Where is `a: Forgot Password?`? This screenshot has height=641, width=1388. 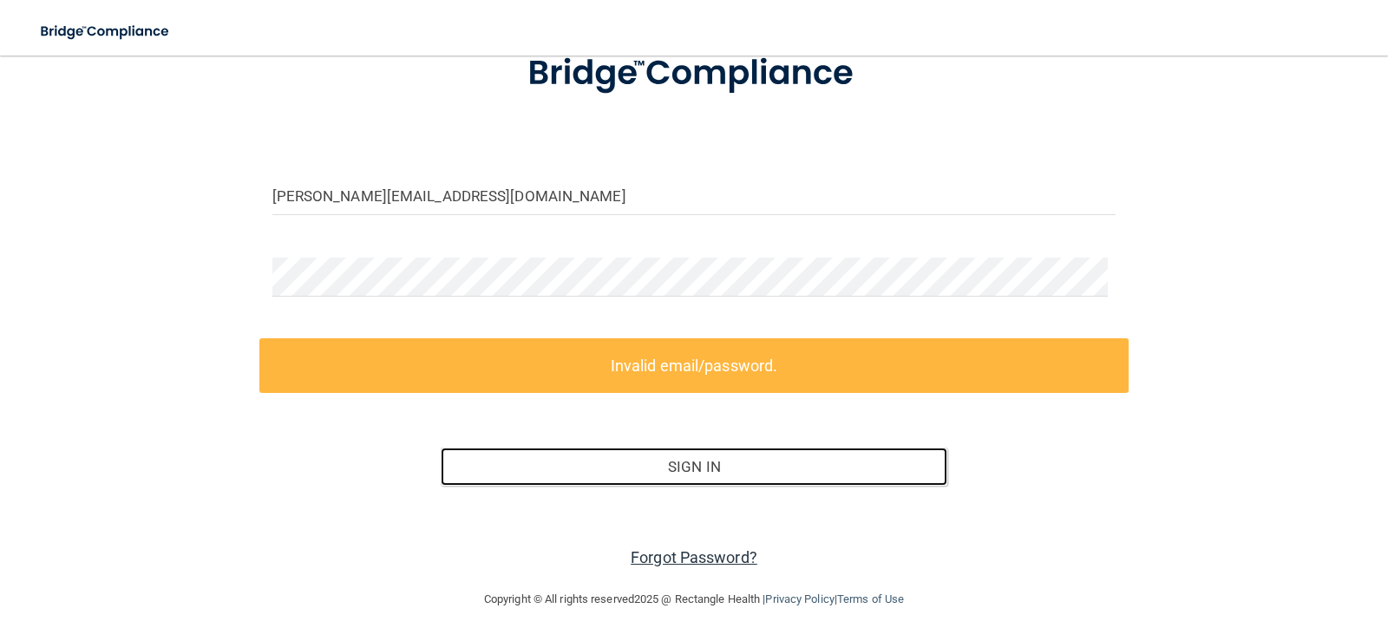 a: Forgot Password? is located at coordinates (694, 557).